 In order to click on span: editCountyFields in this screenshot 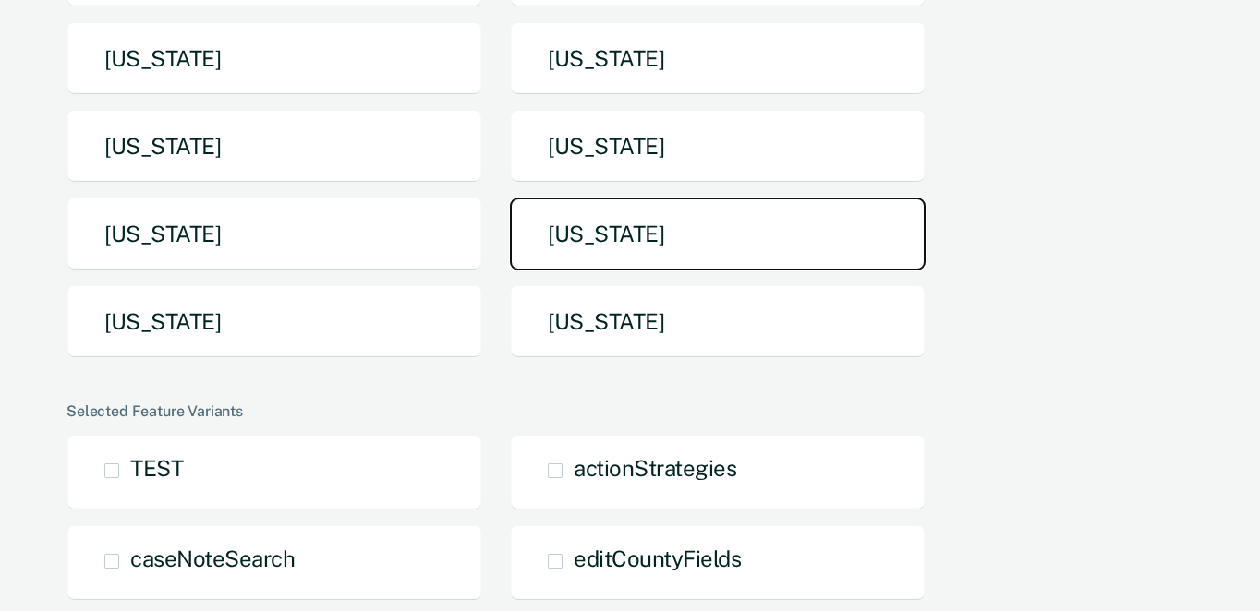, I will do `click(657, 559)`.